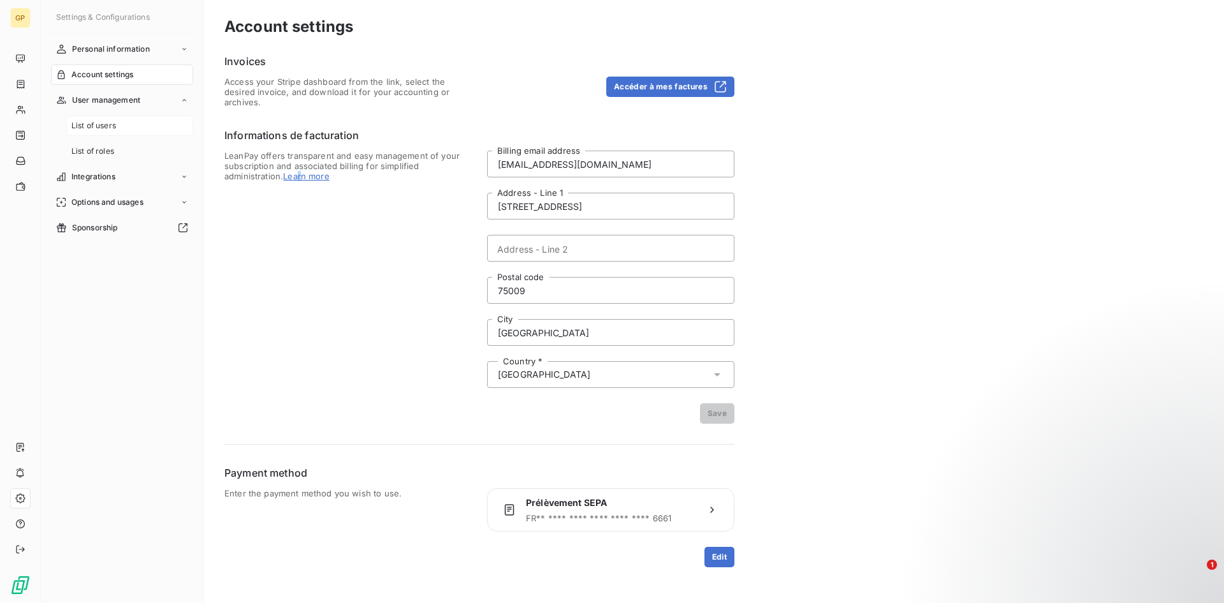 This screenshot has width=1224, height=603. Describe the element at coordinates (92, 151) in the screenshot. I see `span: List of roles` at that location.